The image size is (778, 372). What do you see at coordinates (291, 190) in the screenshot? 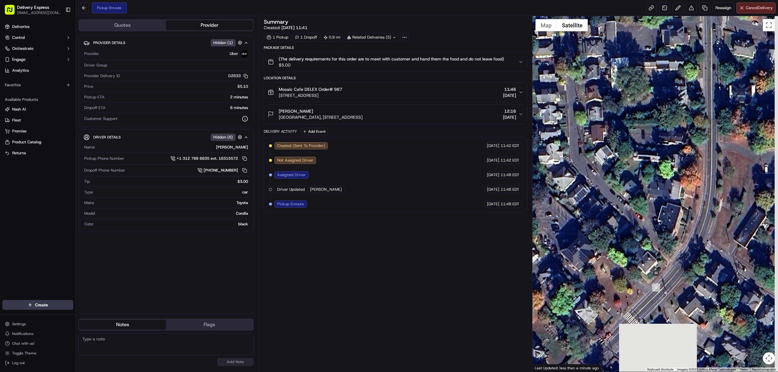
I see `span: Driver Updated` at bounding box center [291, 190].